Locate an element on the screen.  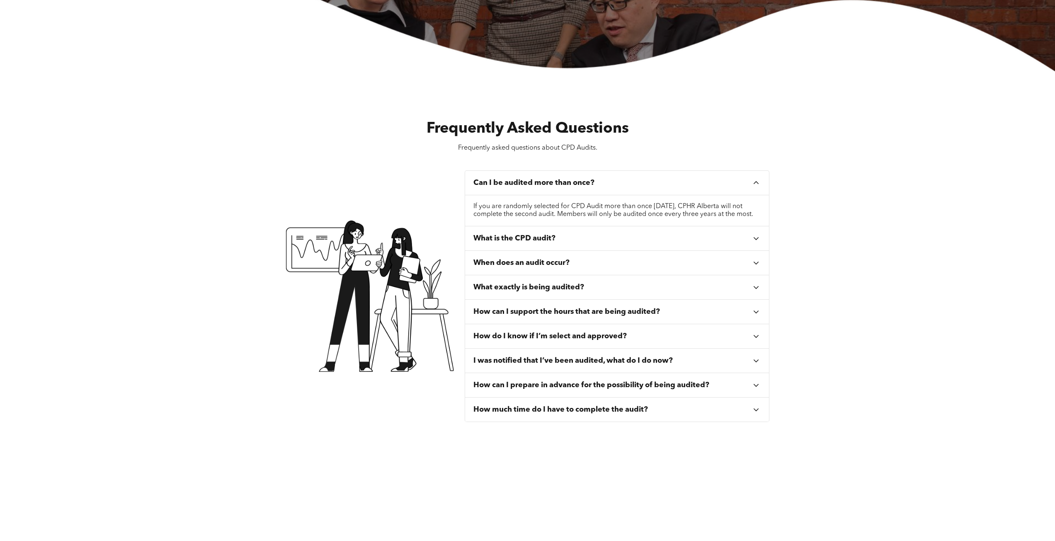
h3: How can I prepare in advance for the possibility of being audited? is located at coordinates (591, 385).